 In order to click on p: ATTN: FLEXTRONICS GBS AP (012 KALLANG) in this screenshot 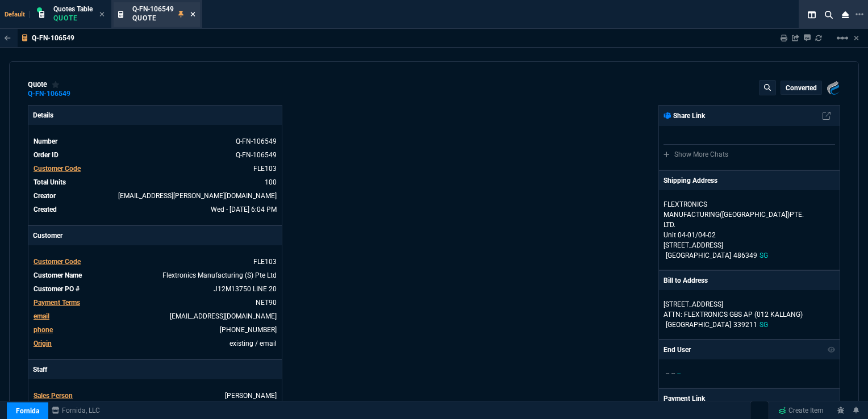, I will do `click(750, 315)`.